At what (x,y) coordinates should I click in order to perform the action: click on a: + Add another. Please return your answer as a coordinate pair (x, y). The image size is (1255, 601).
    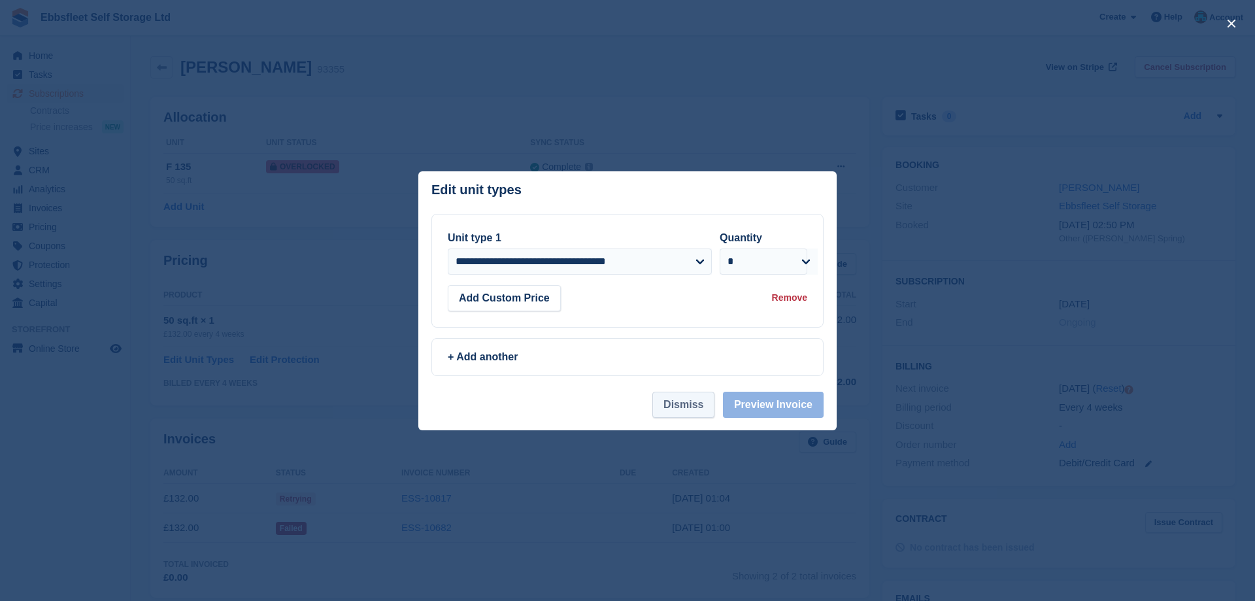
    Looking at the image, I should click on (627, 357).